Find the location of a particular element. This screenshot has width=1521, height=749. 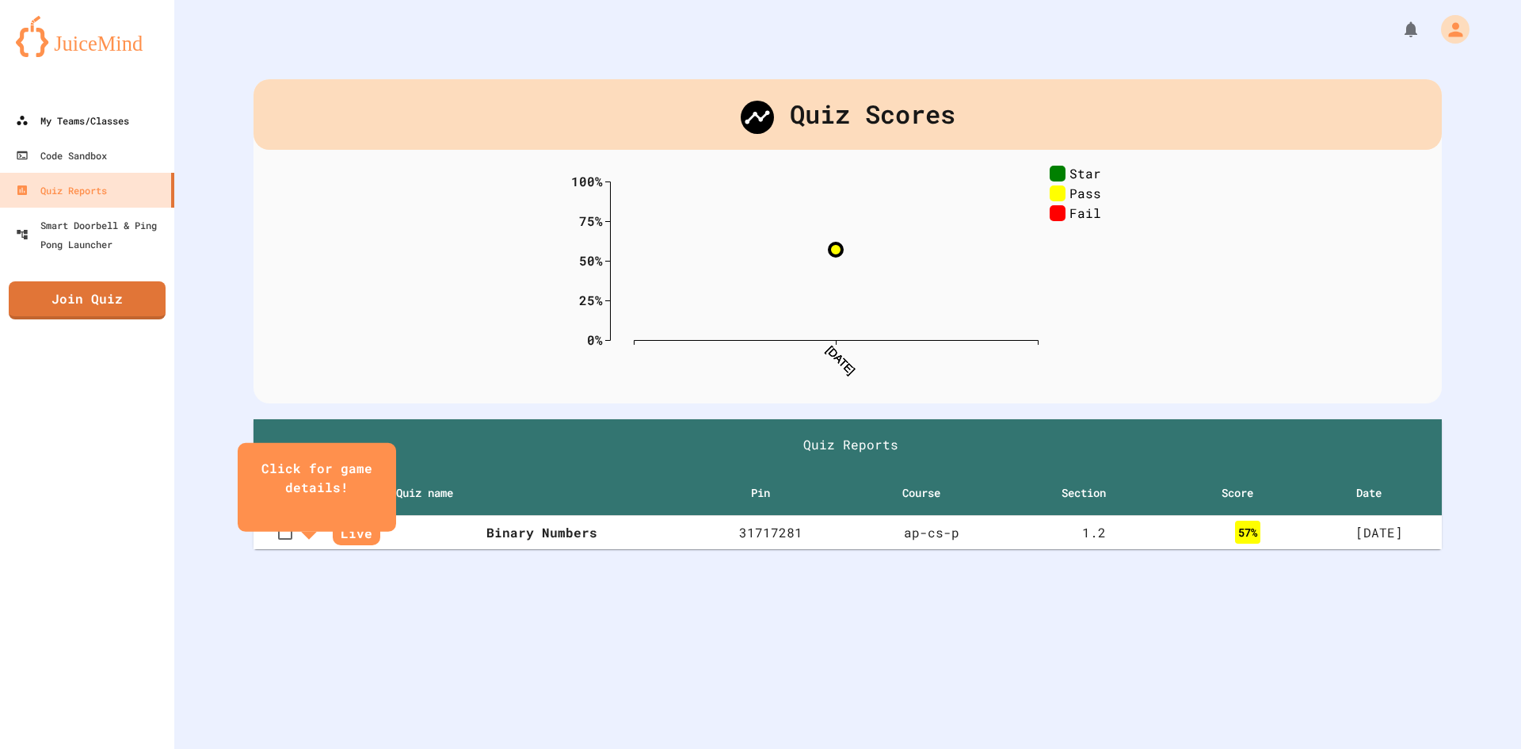

text: 100% is located at coordinates (587, 180).